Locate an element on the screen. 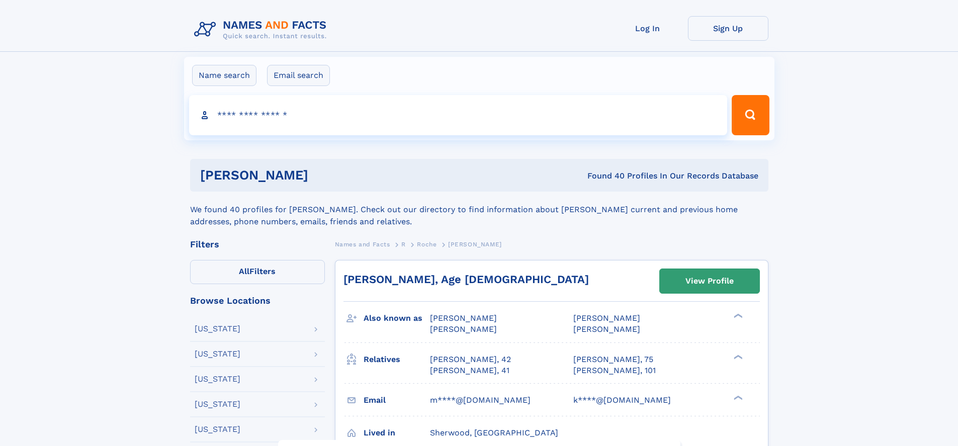 The image size is (958, 446). label: Name search is located at coordinates (224, 75).